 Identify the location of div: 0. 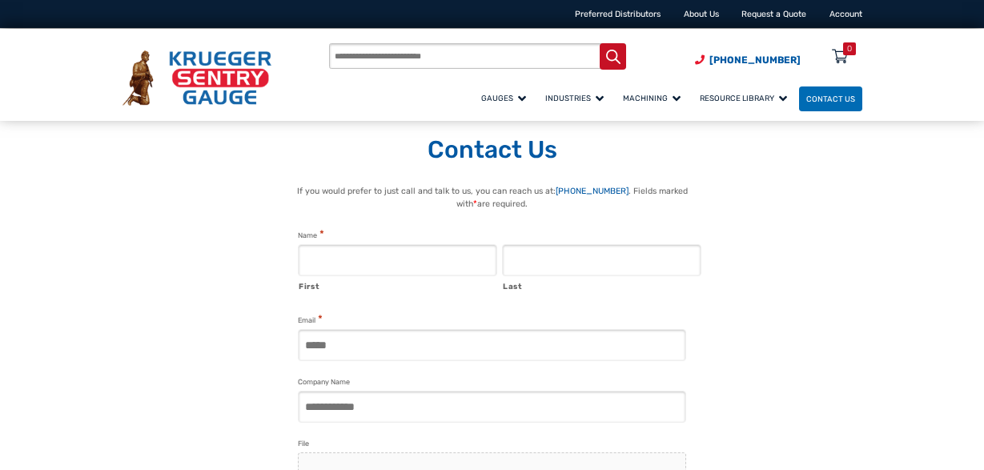
(849, 49).